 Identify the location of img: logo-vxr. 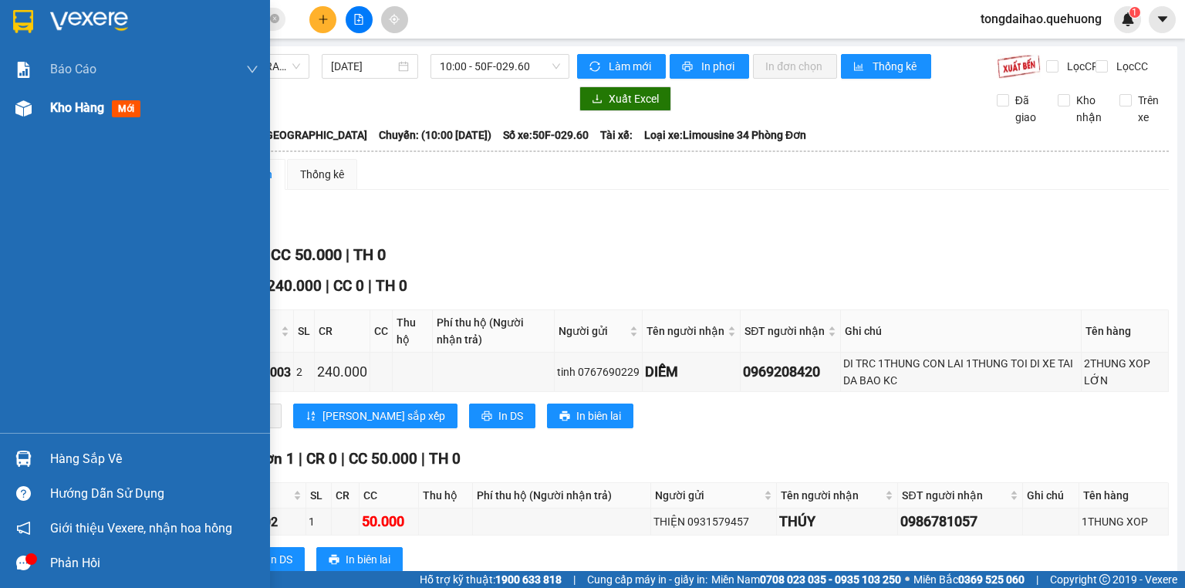
(23, 22).